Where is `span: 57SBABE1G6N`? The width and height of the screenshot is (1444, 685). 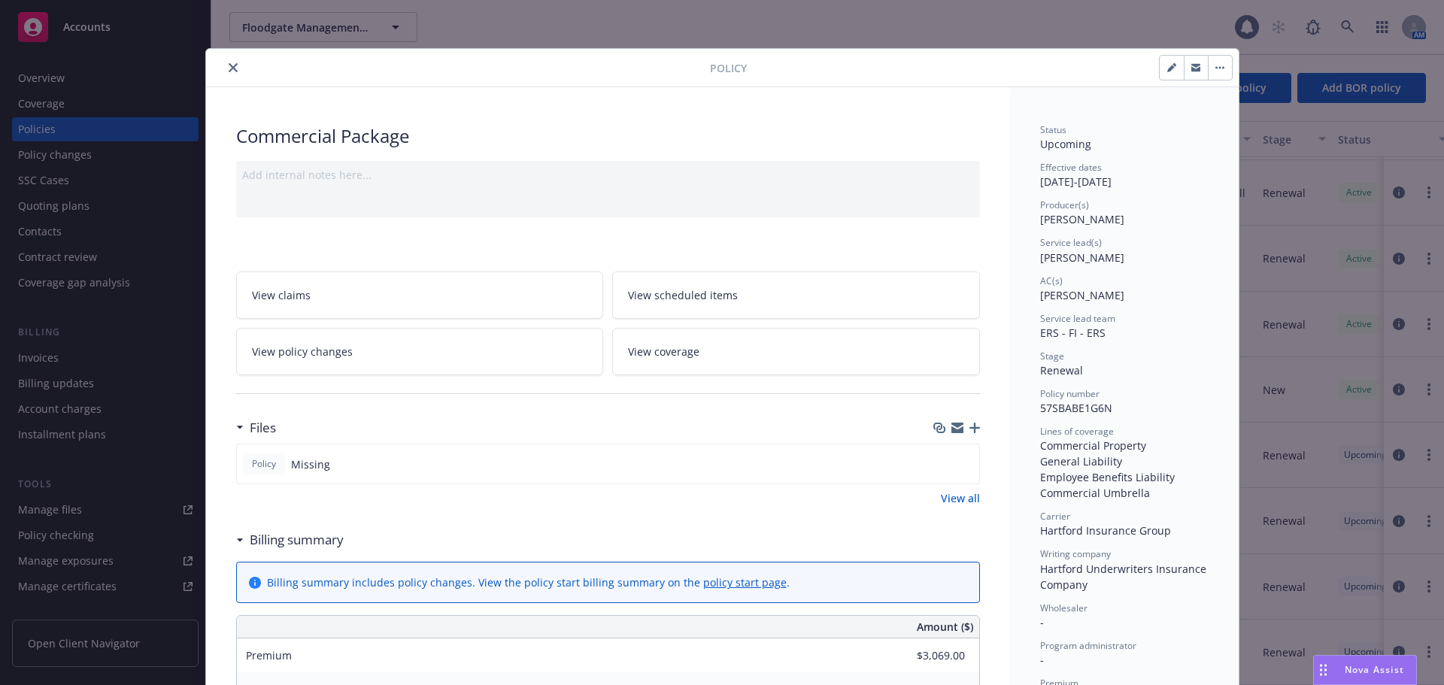
span: 57SBABE1G6N is located at coordinates (1076, 408).